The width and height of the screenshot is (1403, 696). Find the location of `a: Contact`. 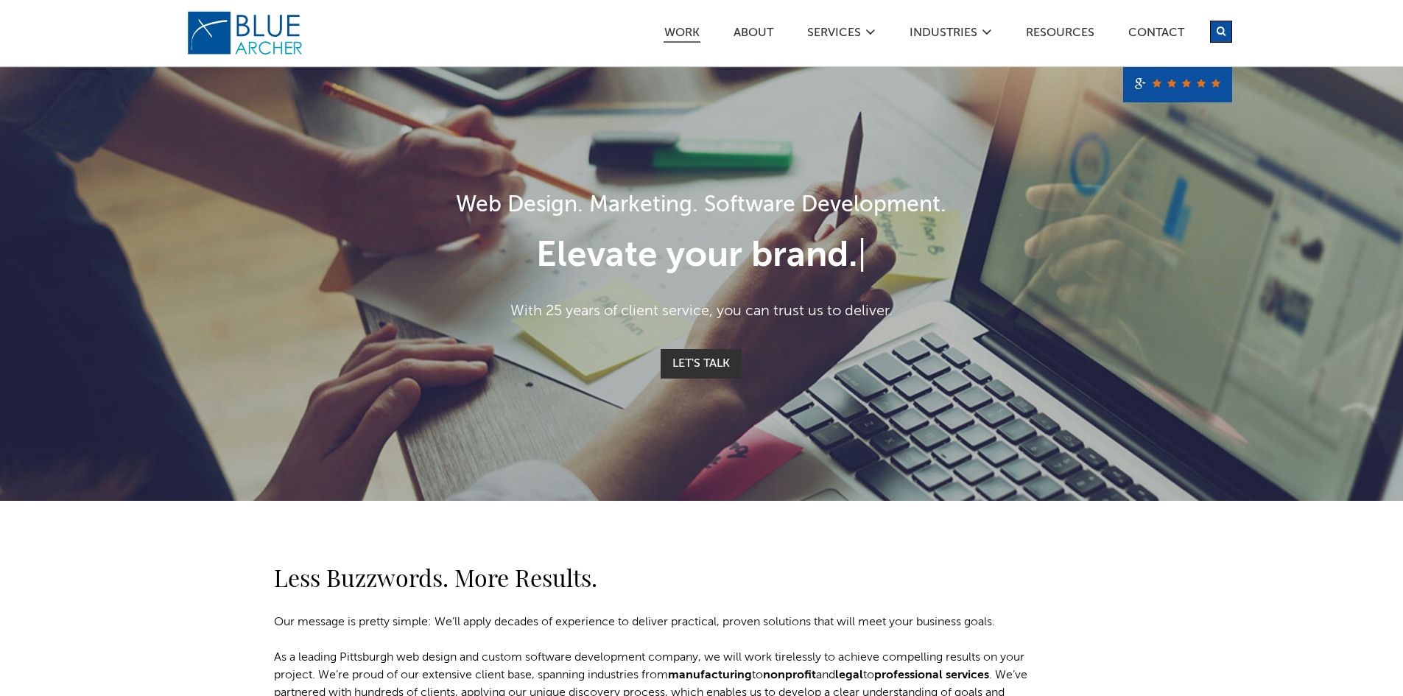

a: Contact is located at coordinates (1156, 35).